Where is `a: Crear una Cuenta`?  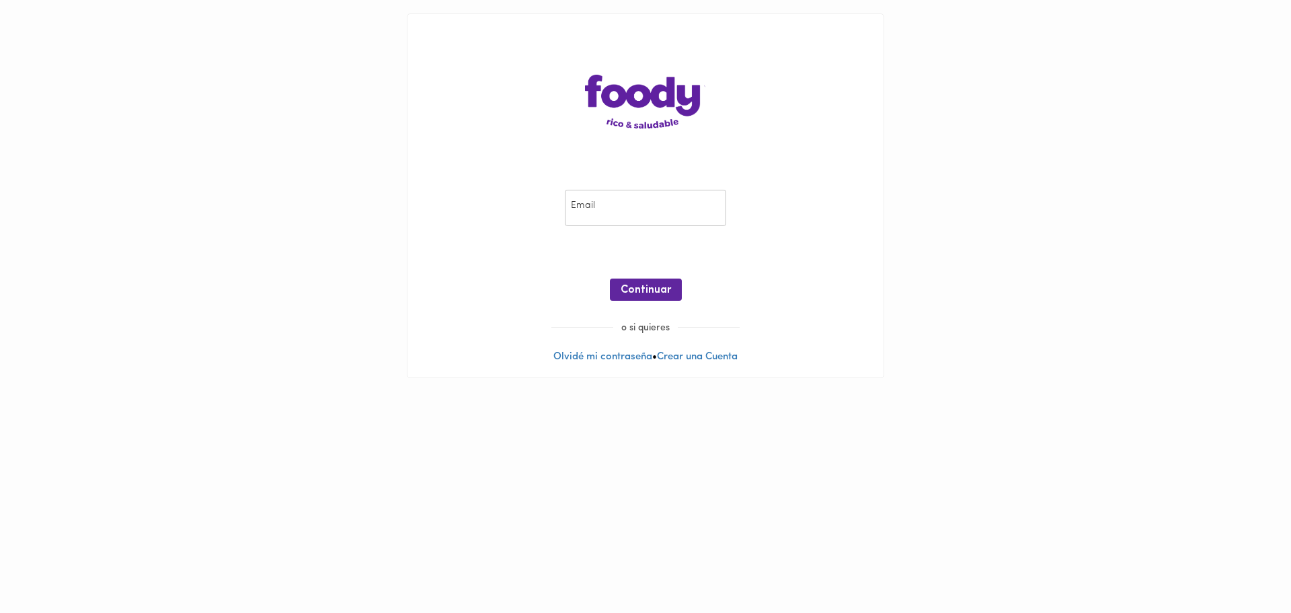
a: Crear una Cuenta is located at coordinates (697, 356).